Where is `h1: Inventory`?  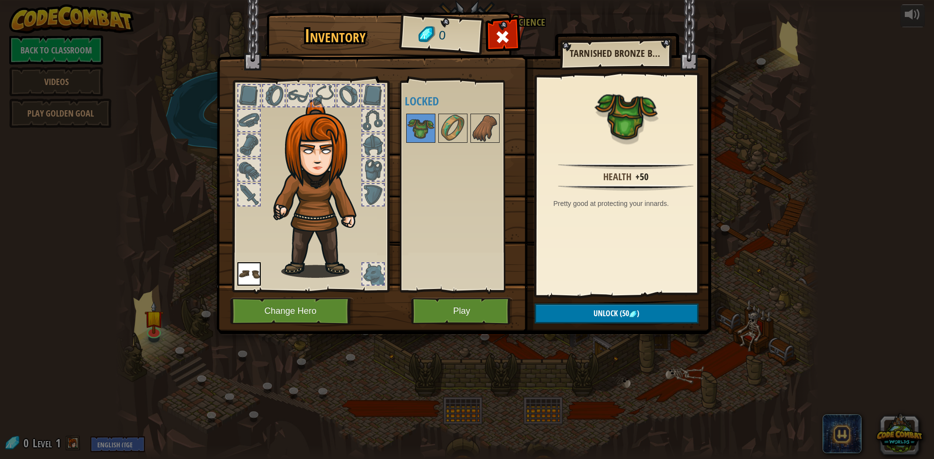 h1: Inventory is located at coordinates (335, 36).